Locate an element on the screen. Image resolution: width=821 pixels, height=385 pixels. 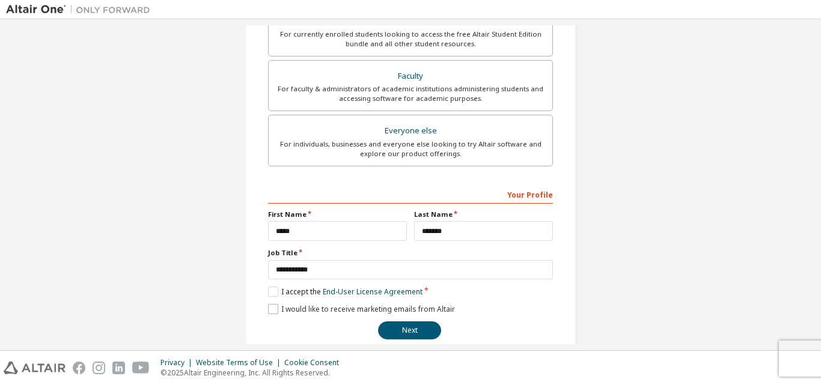
img: Altair One is located at coordinates (81, 10).